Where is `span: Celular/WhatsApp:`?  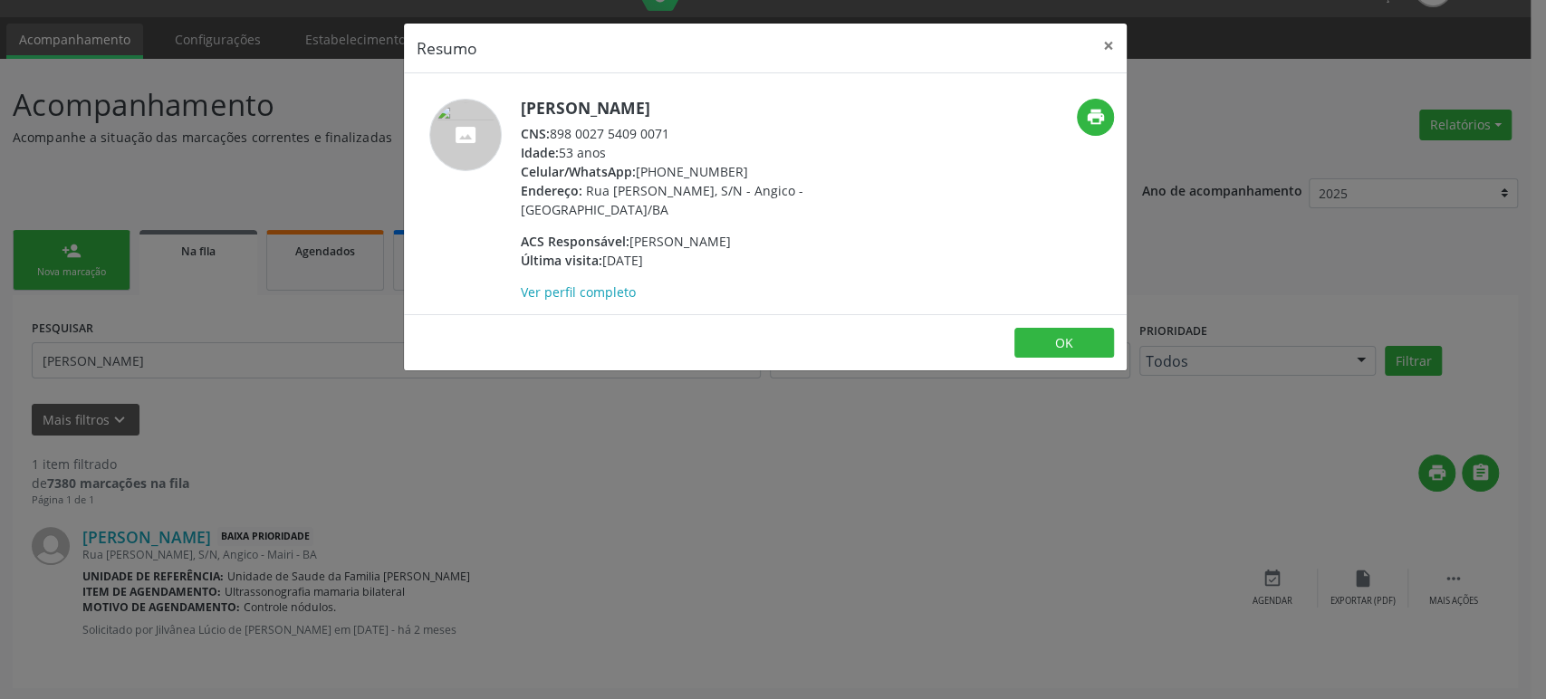
span: Celular/WhatsApp: is located at coordinates (578, 171).